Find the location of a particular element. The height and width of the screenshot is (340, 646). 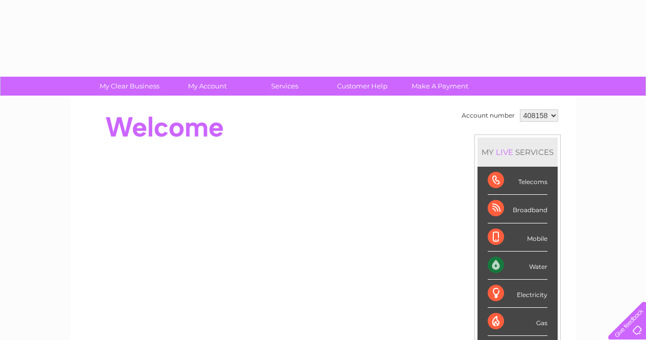

div: Broadband is located at coordinates (518, 208).